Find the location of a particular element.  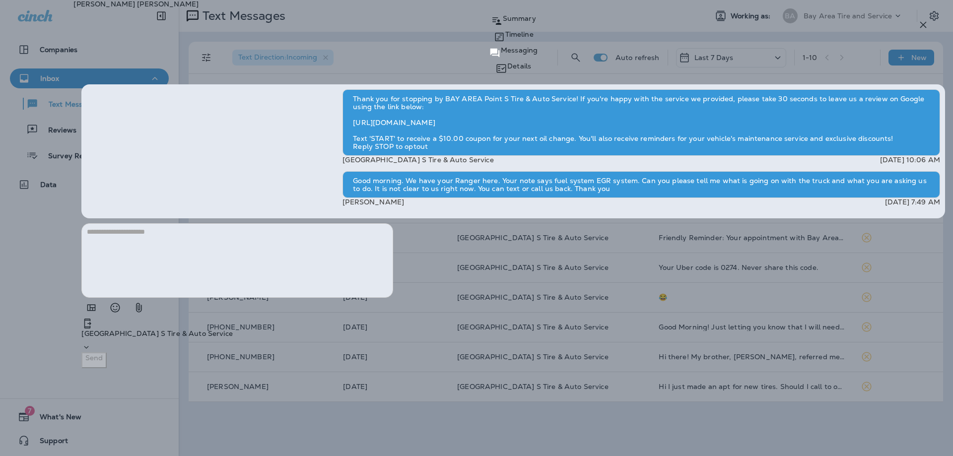

p: Messaging is located at coordinates (519, 50).